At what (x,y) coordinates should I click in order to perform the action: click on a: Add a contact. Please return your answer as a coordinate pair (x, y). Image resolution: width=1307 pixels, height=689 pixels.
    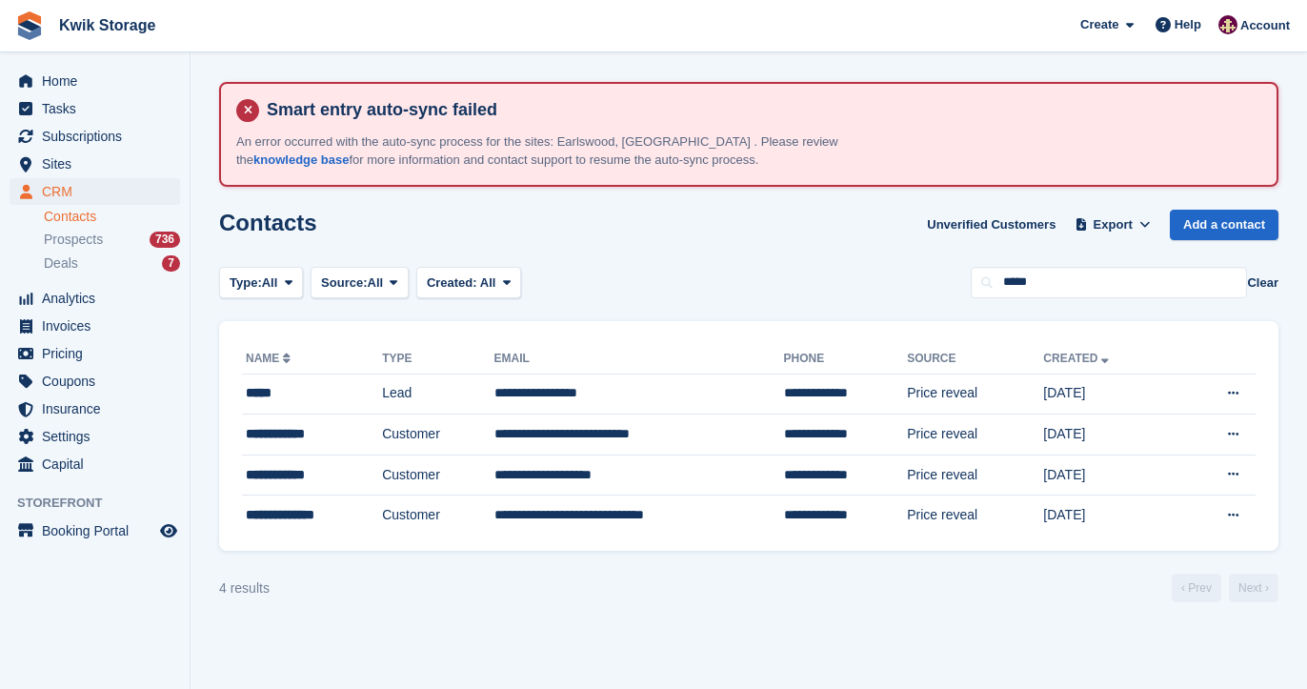
    Looking at the image, I should click on (1224, 225).